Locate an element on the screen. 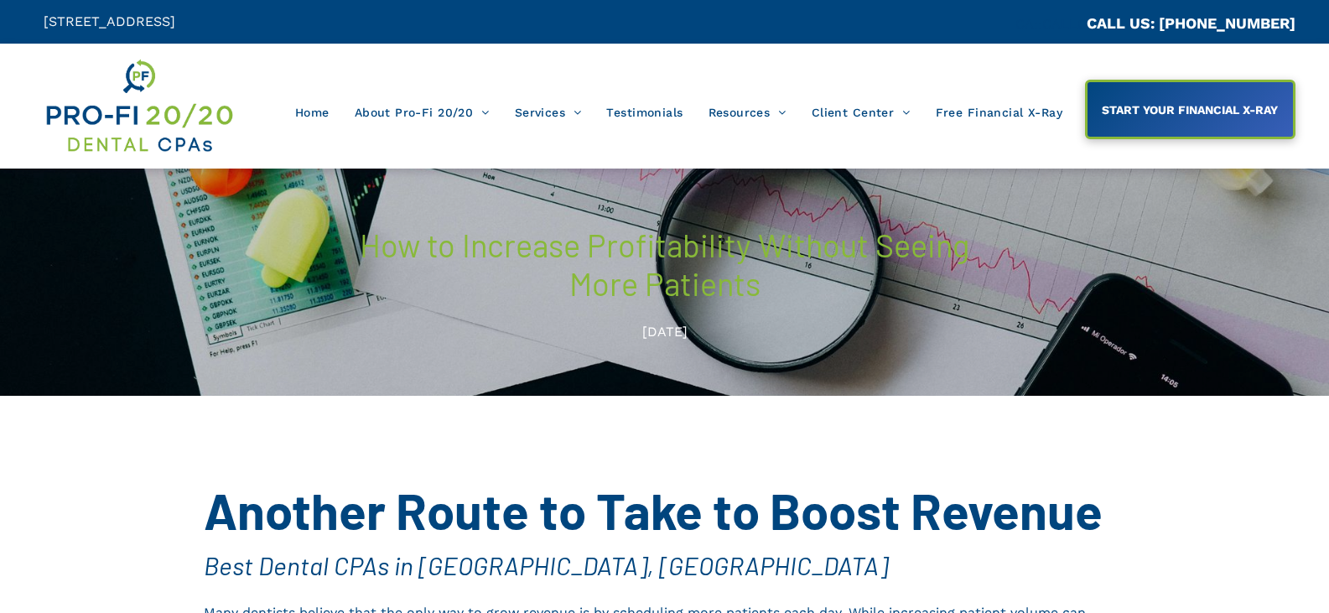 The height and width of the screenshot is (613, 1329). a: Testimonials is located at coordinates (644, 112).